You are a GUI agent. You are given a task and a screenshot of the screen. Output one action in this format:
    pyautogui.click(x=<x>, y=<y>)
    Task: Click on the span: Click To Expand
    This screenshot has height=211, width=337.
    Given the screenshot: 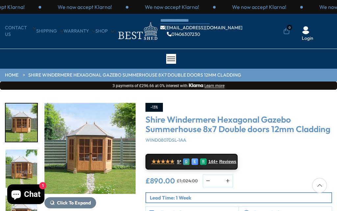 What is the action you would take?
    pyautogui.click(x=74, y=203)
    